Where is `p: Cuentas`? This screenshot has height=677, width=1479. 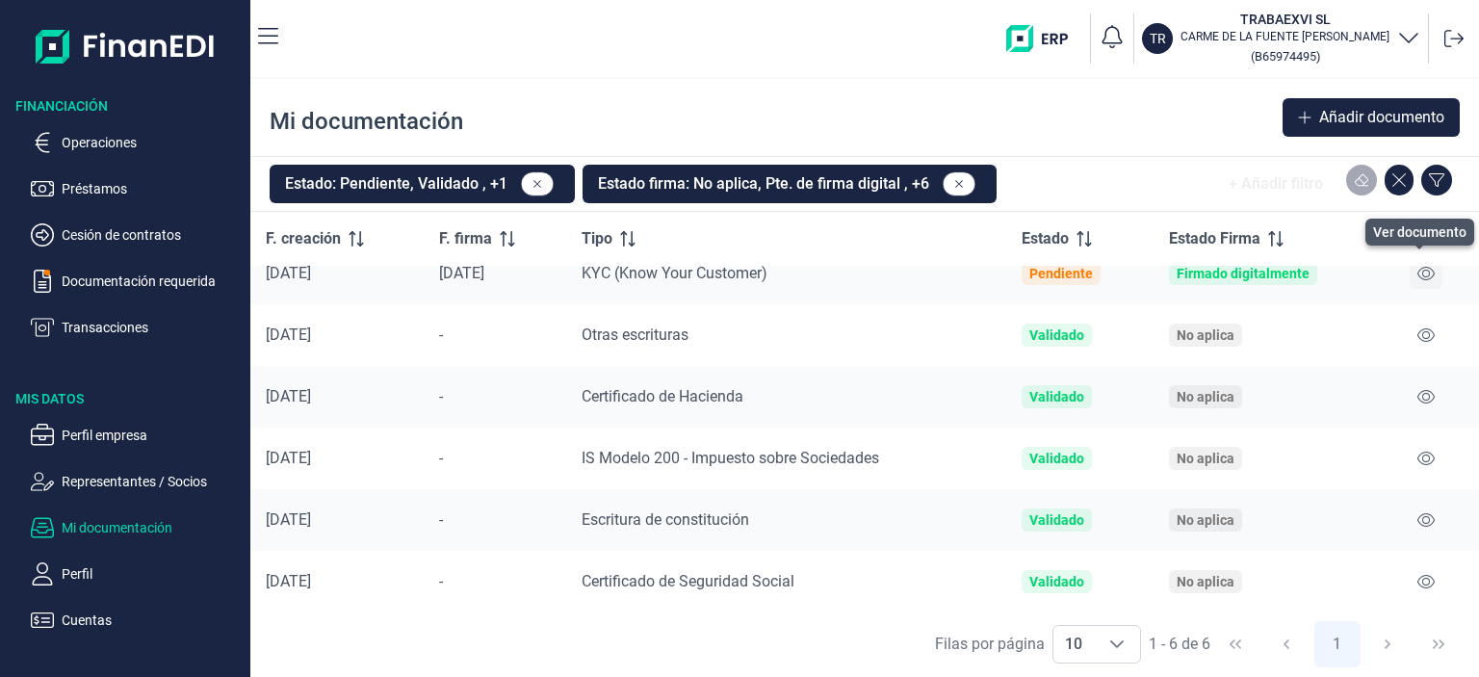
p: Cuentas is located at coordinates (152, 620).